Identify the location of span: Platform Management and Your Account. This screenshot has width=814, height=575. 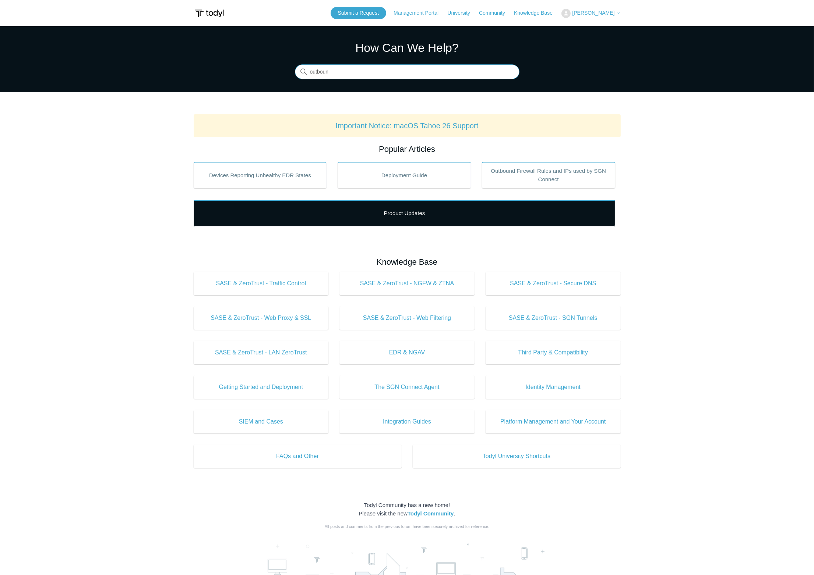
(553, 422).